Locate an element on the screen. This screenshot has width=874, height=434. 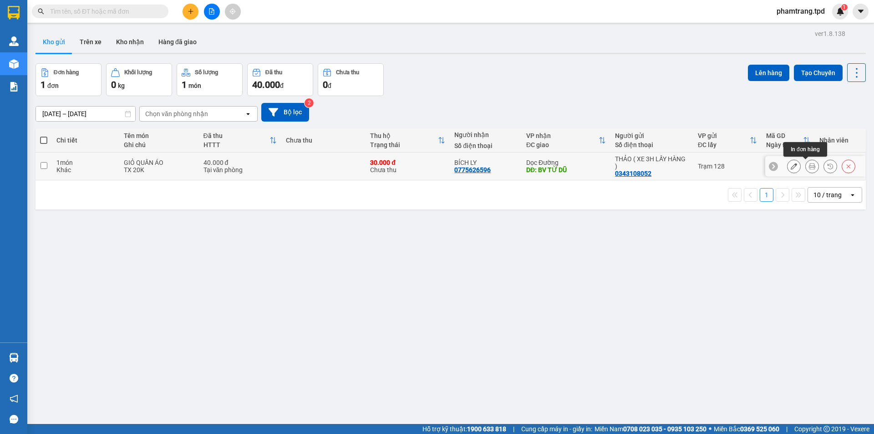
div: 30.000 đ is located at coordinates (407, 163).